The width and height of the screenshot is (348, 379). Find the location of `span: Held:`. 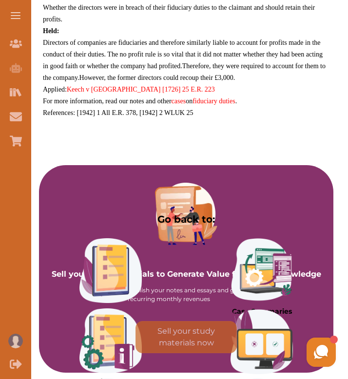

span: Held: is located at coordinates (51, 31).